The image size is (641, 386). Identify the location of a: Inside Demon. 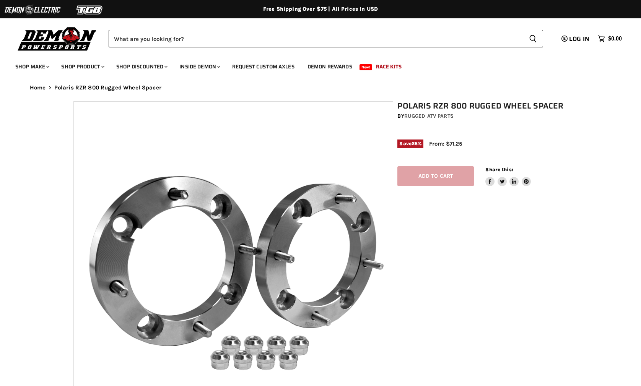
(199, 67).